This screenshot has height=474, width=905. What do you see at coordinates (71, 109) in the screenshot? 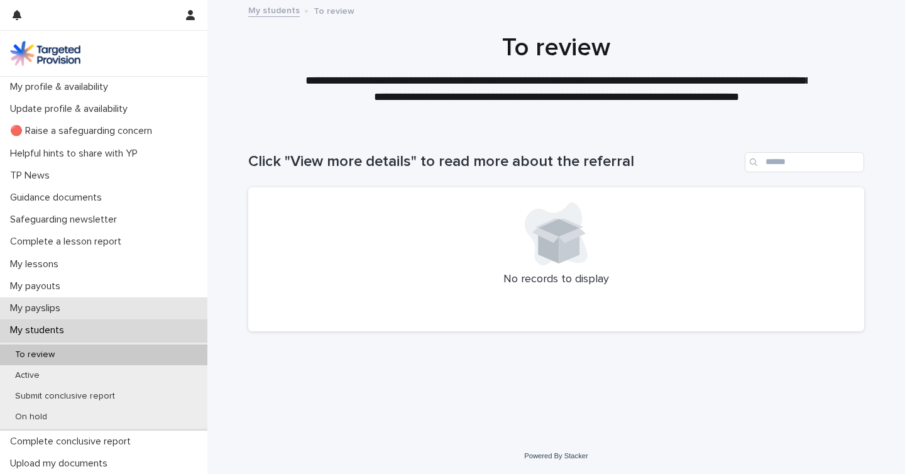
I see `p: Update profile & availability` at bounding box center [71, 109].